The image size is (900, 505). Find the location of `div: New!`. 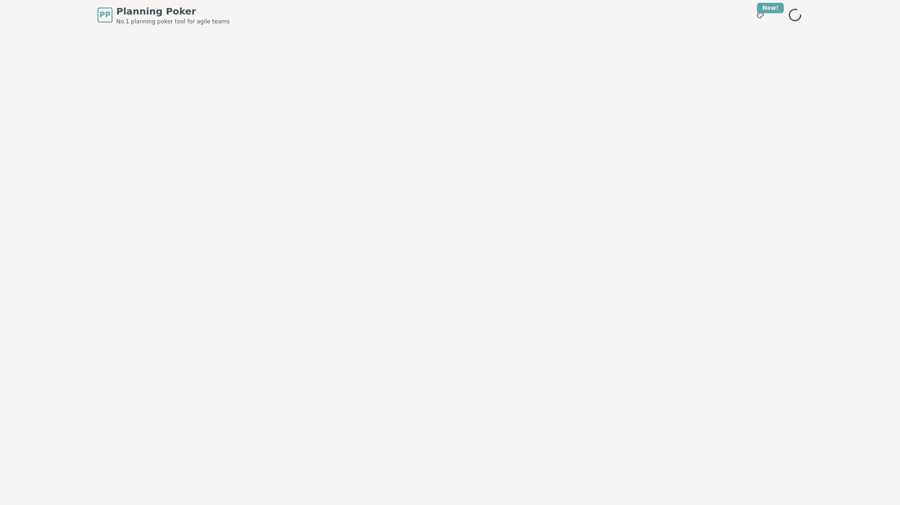

div: New! is located at coordinates (770, 8).